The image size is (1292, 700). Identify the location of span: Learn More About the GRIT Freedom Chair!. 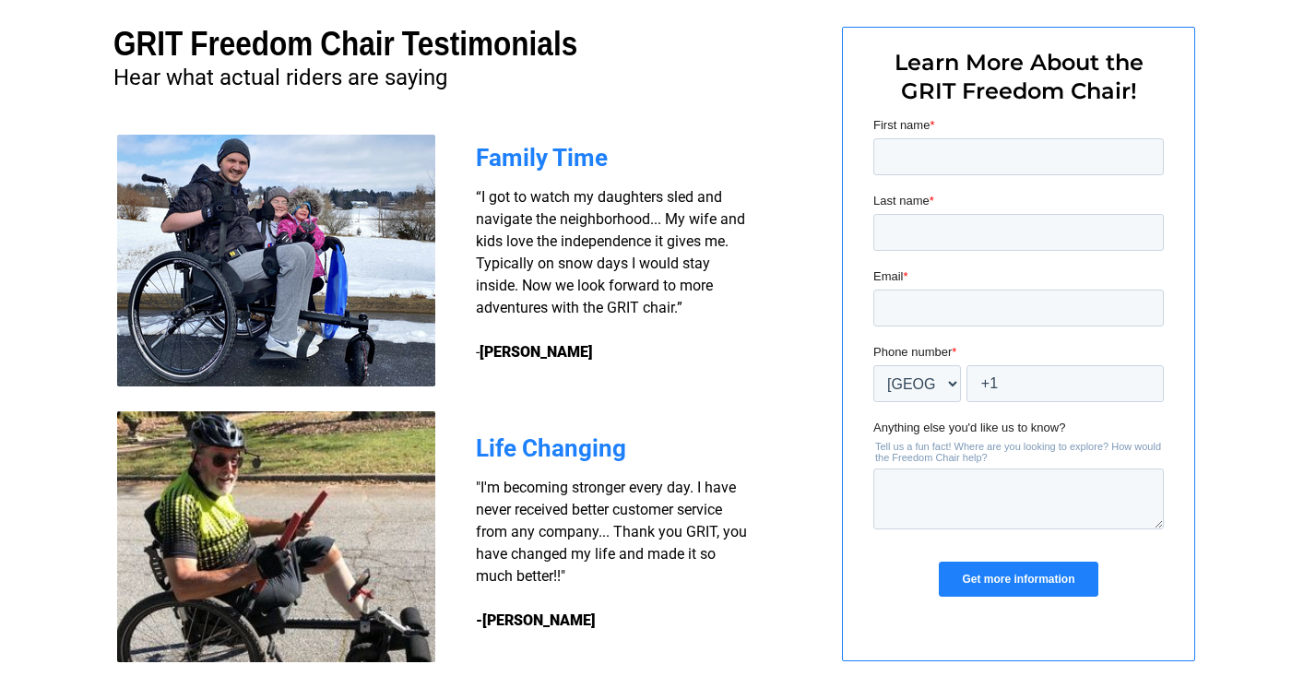
(1019, 77).